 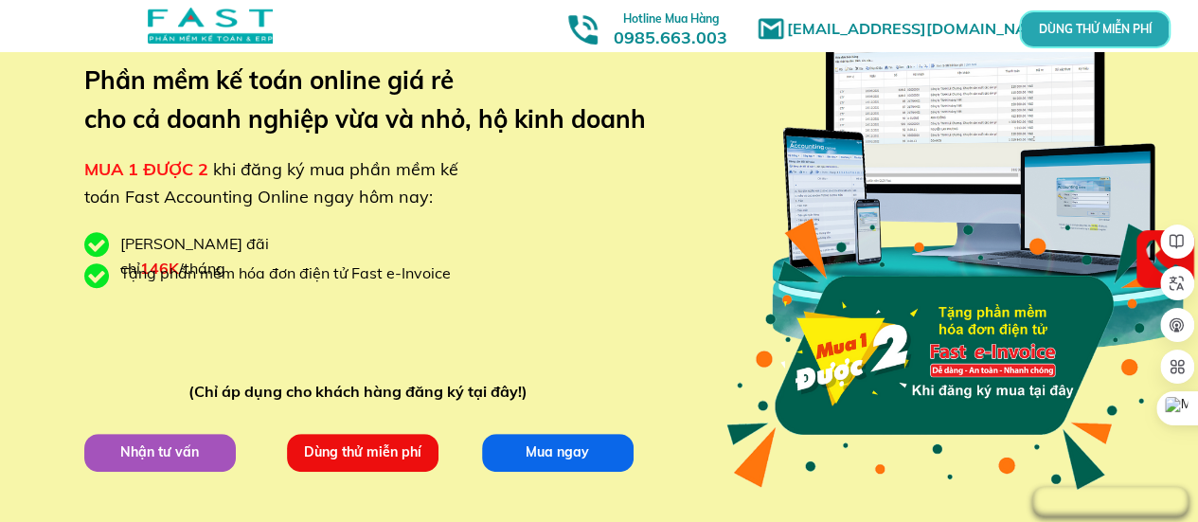 What do you see at coordinates (671, 18) in the screenshot?
I see `span: Hotline Mua Hàng` at bounding box center [671, 18].